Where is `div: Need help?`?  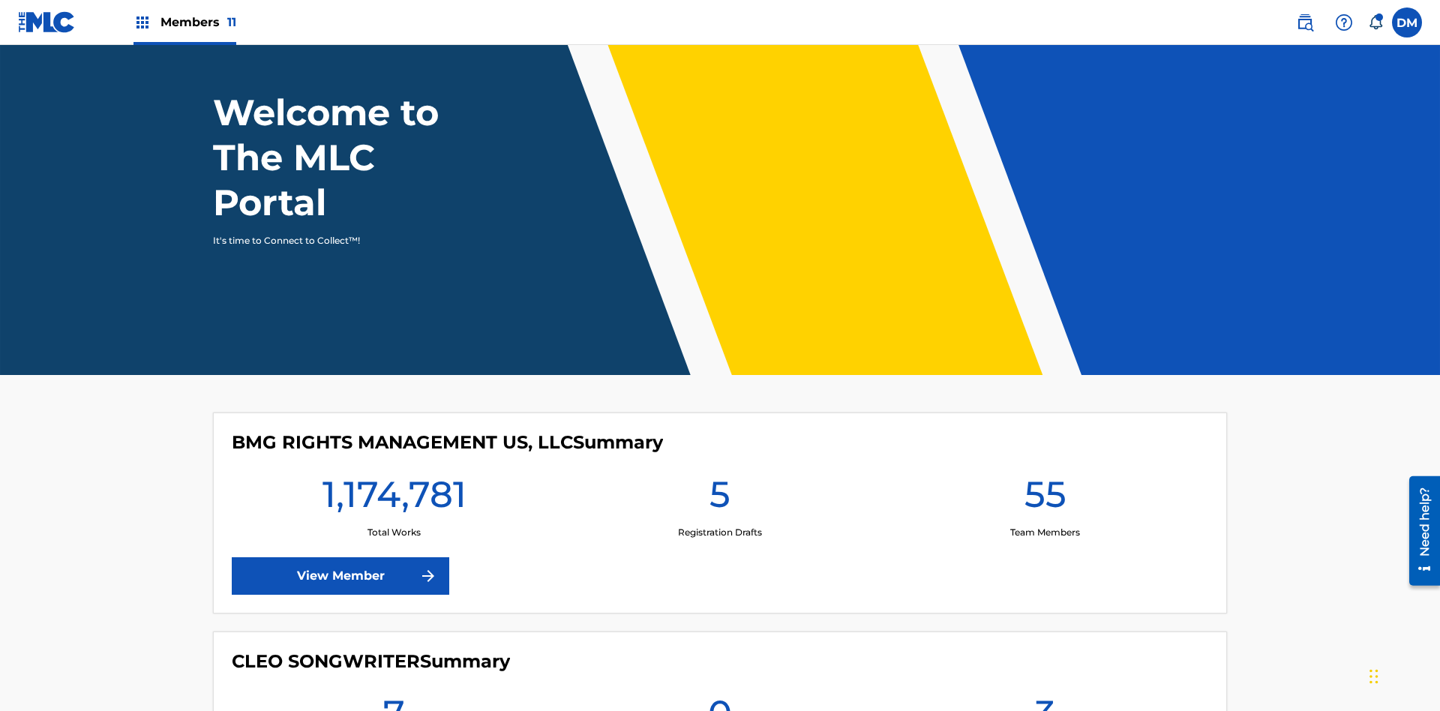
div: Need help? is located at coordinates (26, 52).